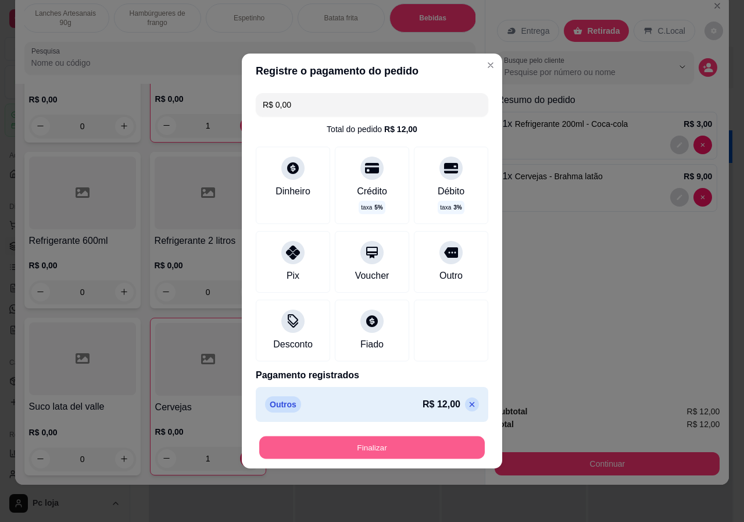 The width and height of the screenshot is (744, 522). I want to click on button: Close, so click(491, 65).